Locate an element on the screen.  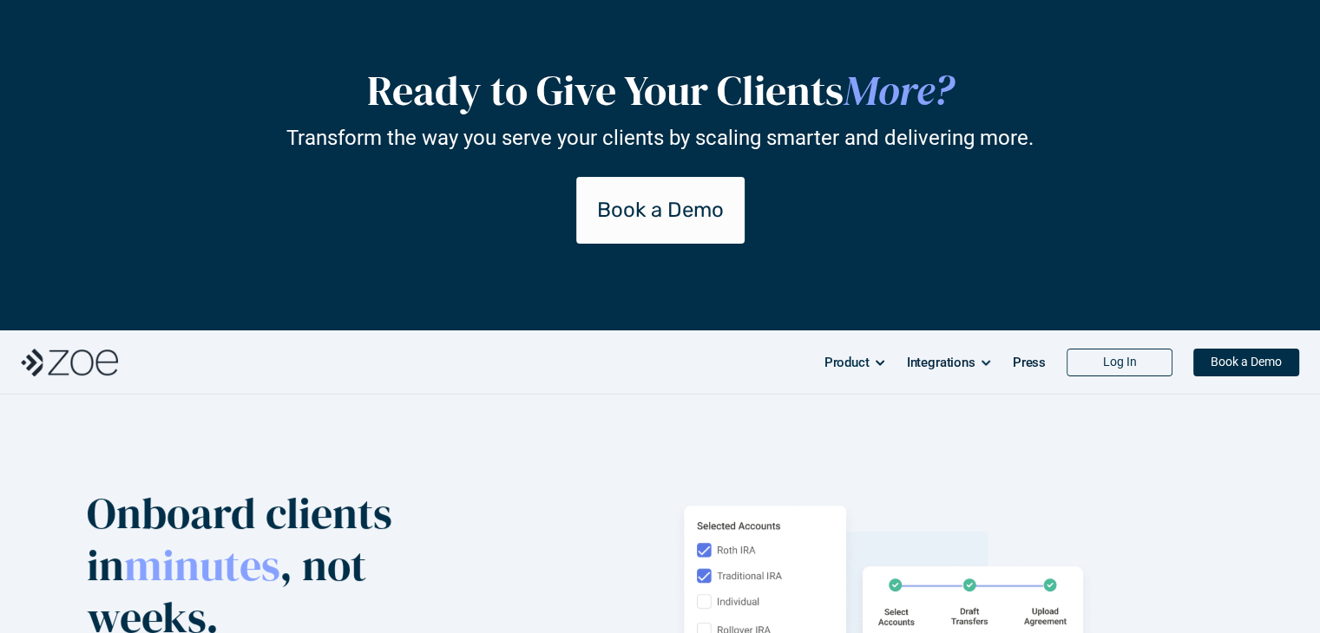
span: minutes is located at coordinates (201, 565).